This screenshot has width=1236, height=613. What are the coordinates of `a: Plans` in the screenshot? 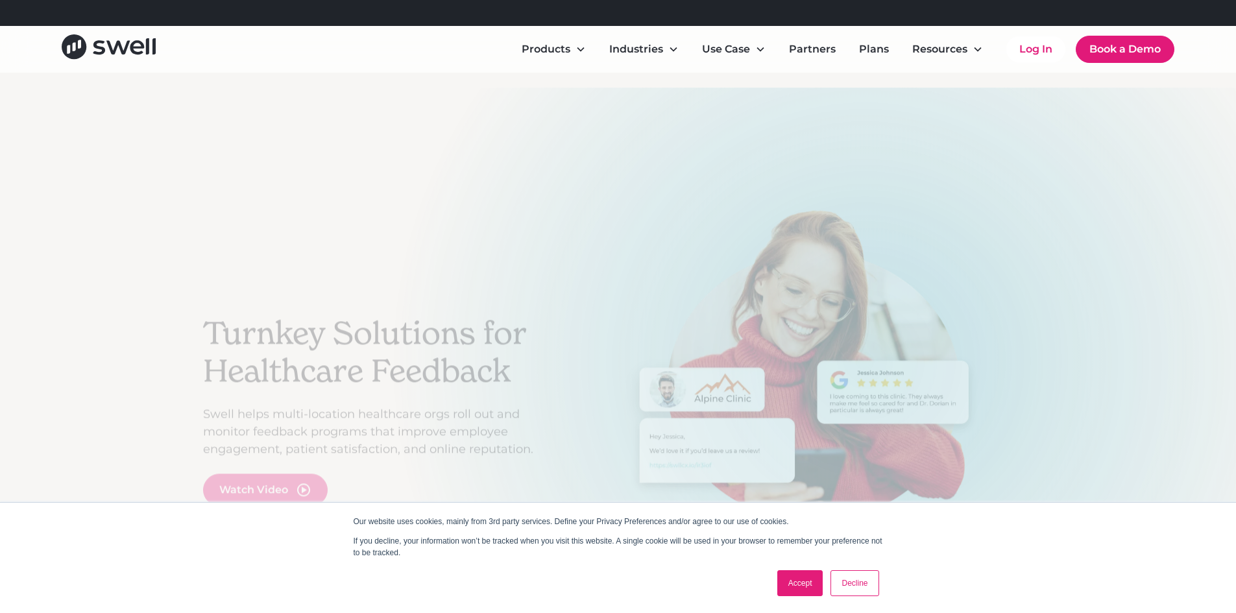 It's located at (874, 49).